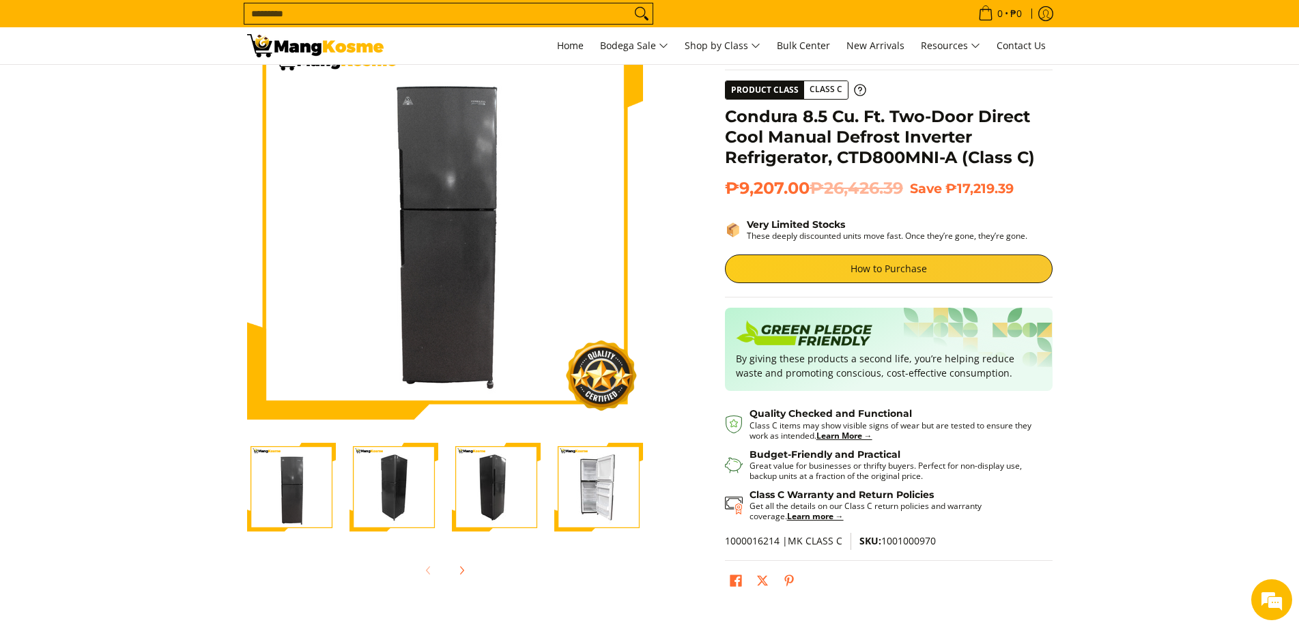  I want to click on span: Class C, so click(826, 89).